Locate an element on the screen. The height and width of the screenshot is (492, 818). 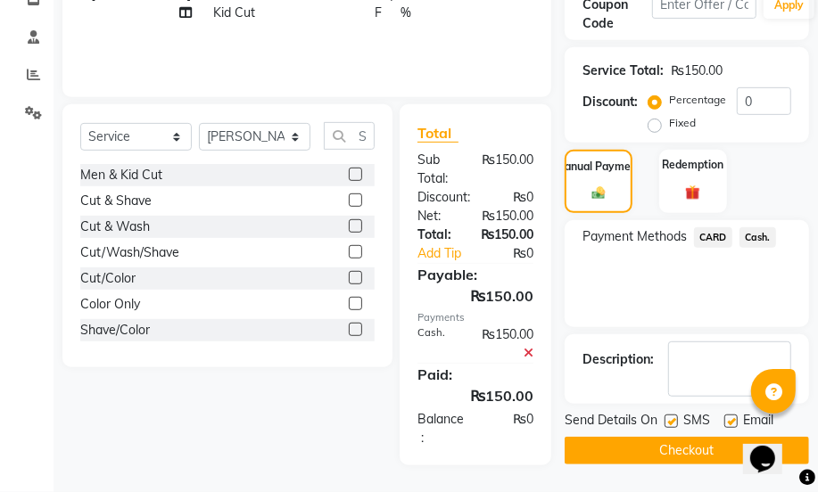
div: Total: is located at coordinates (435, 235).